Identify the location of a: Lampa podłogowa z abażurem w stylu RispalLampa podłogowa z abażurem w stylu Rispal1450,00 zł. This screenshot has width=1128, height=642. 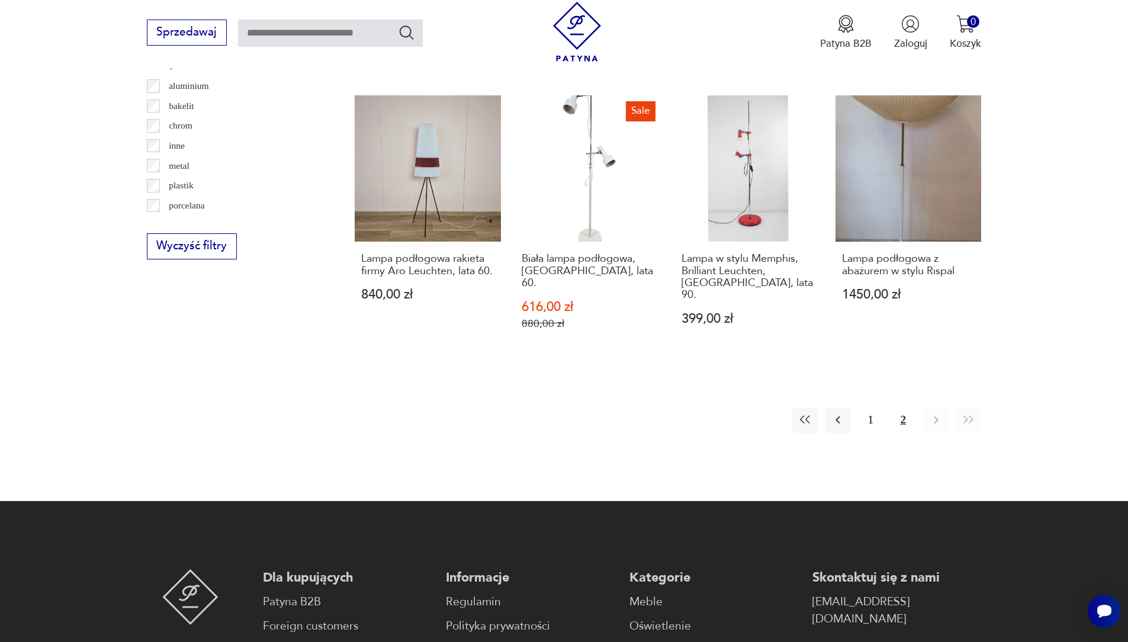
(909, 226).